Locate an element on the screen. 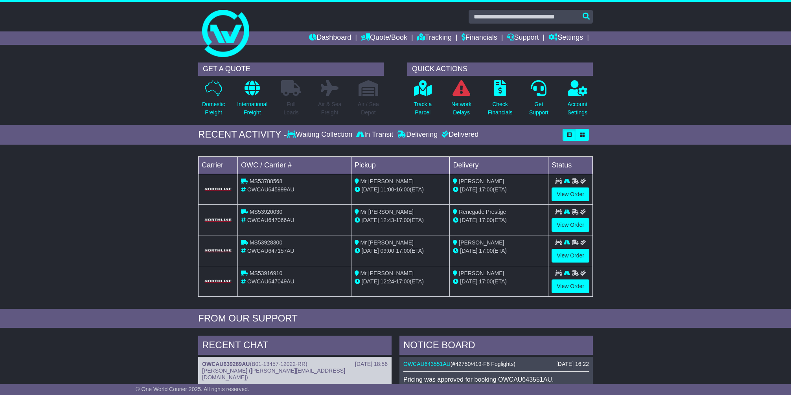  p: Domestic Freight is located at coordinates (214, 109).